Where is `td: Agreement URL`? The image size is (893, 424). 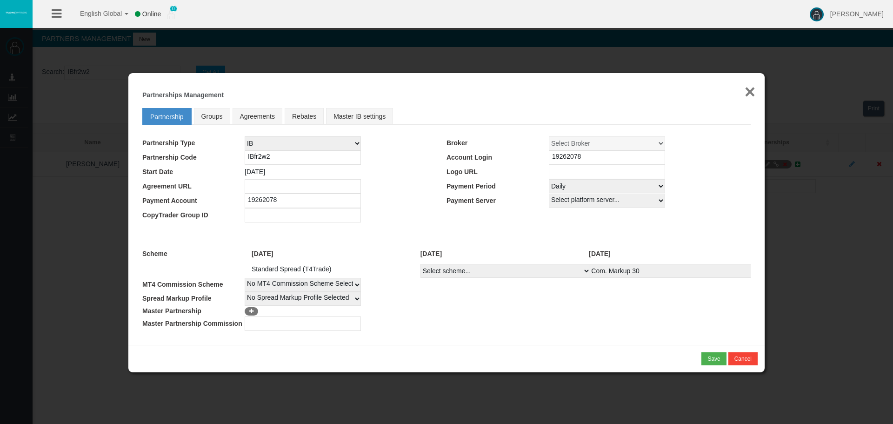
td: Agreement URL is located at coordinates (194, 186).